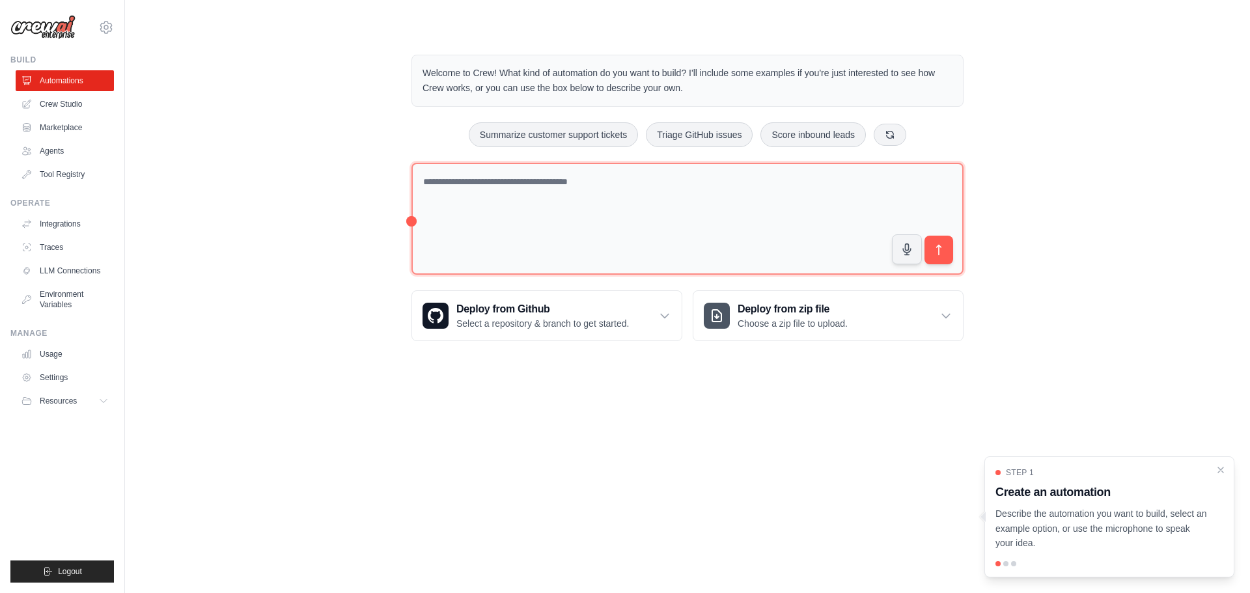 This screenshot has height=593, width=1250. I want to click on button: Score inbound leads, so click(813, 135).